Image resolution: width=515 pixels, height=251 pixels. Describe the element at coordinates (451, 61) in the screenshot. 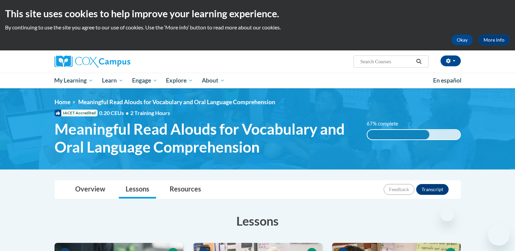

I see `button: Account Settings` at that location.